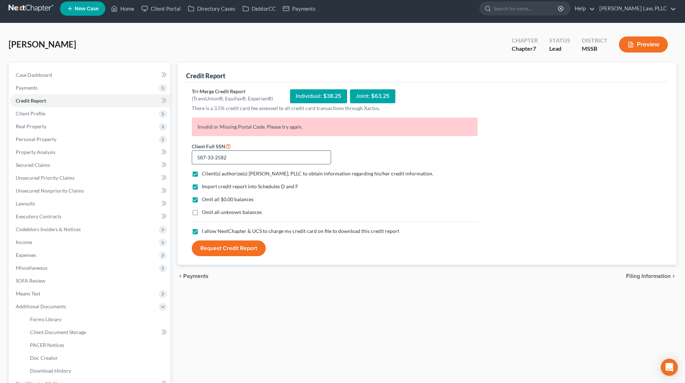 This screenshot has height=383, width=685. What do you see at coordinates (250, 186) in the screenshot?
I see `span: Import credit report into Schedules D and F` at bounding box center [250, 186].